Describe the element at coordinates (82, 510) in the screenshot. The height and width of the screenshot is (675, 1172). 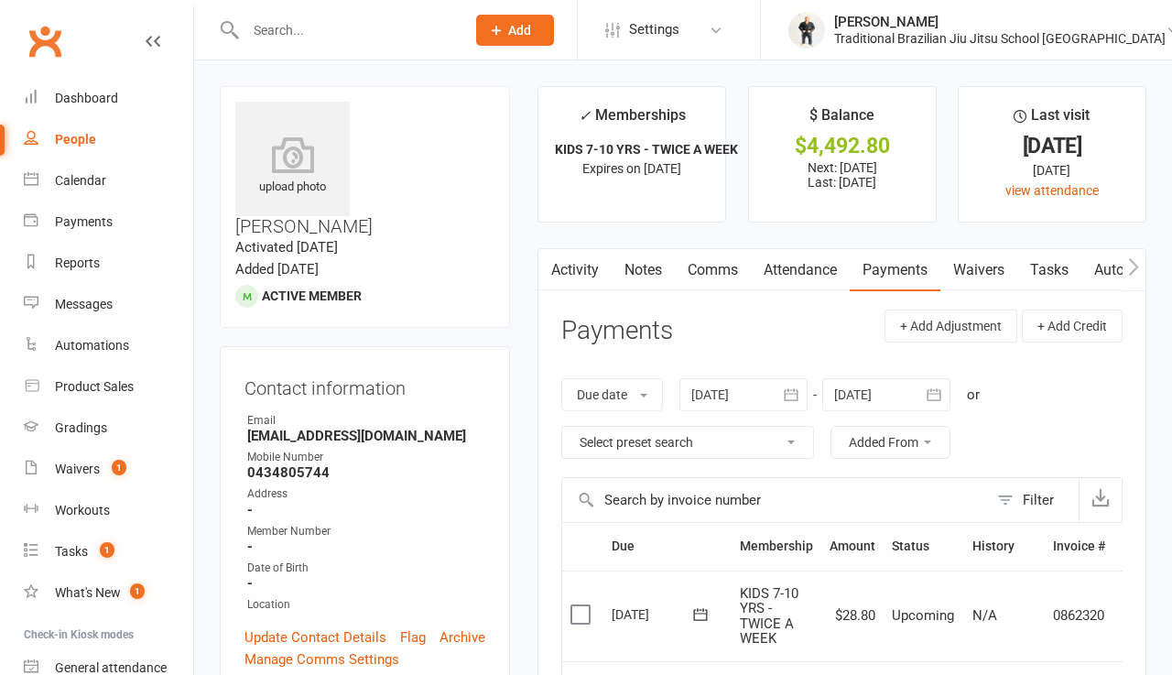
I see `div: Workouts` at that location.